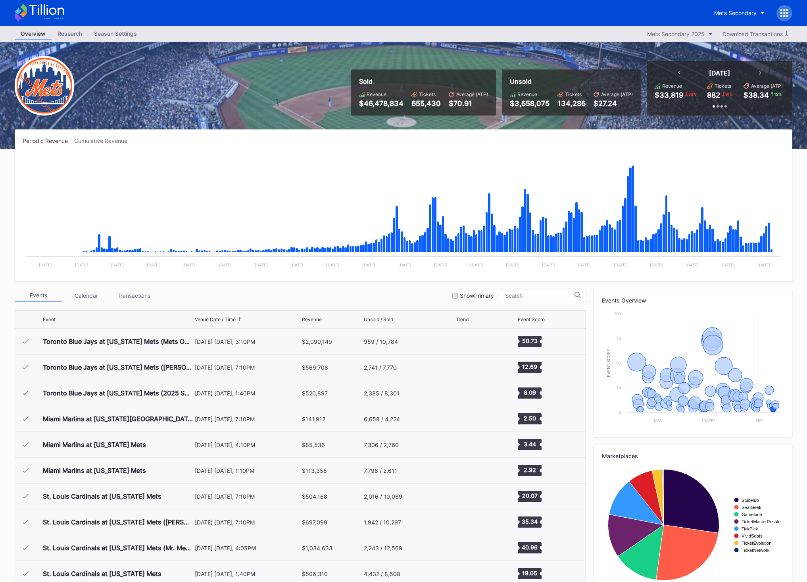 The width and height of the screenshot is (807, 582). I want to click on text: Sep, so click(759, 420).